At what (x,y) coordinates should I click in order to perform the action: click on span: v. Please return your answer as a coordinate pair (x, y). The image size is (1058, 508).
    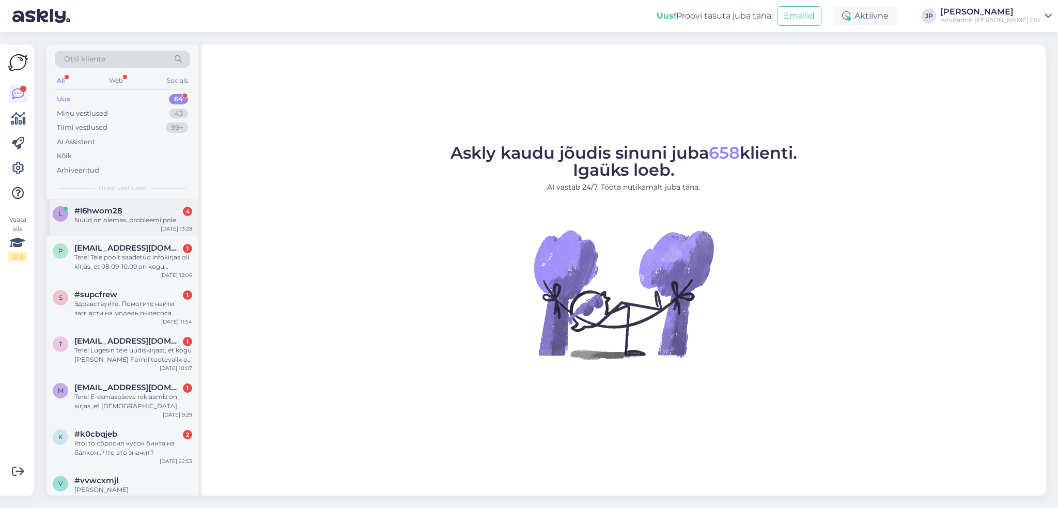
    Looking at the image, I should click on (60, 483).